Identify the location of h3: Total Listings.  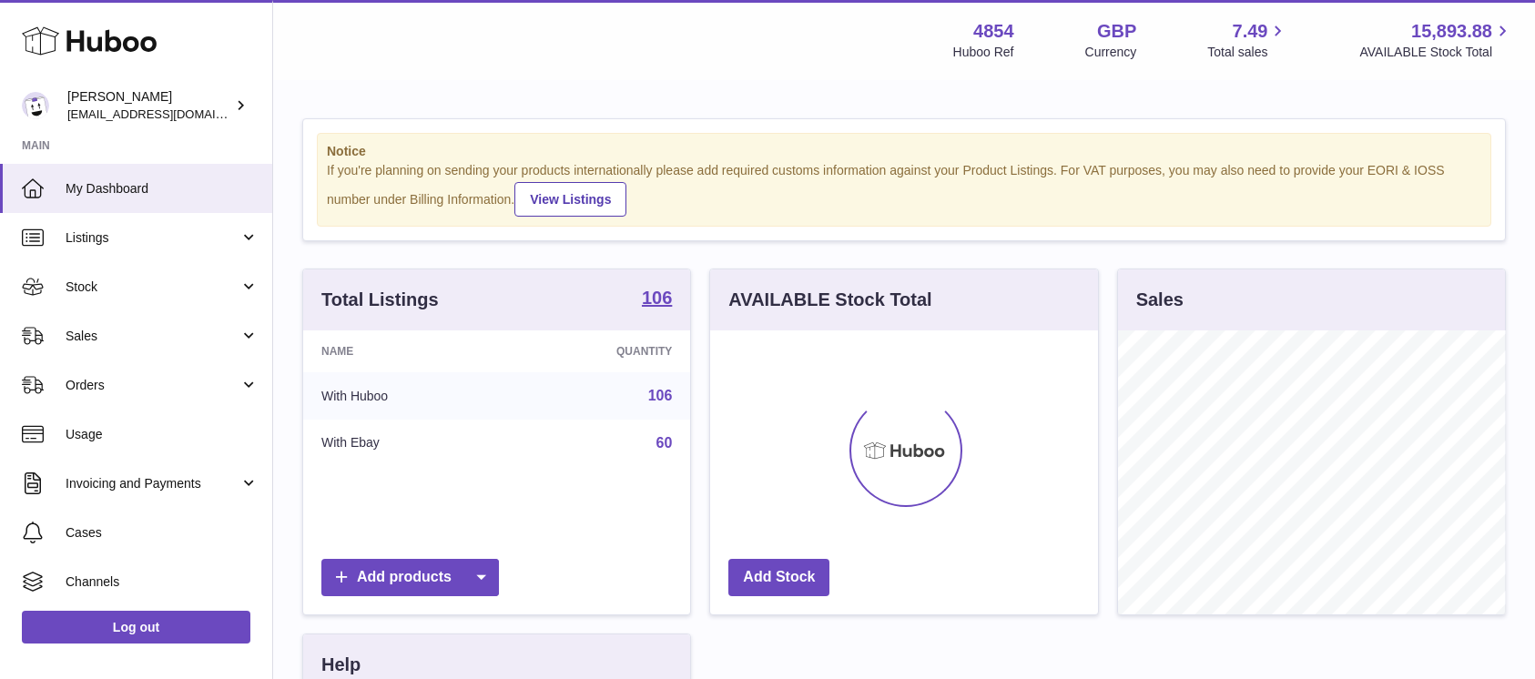
(380, 300).